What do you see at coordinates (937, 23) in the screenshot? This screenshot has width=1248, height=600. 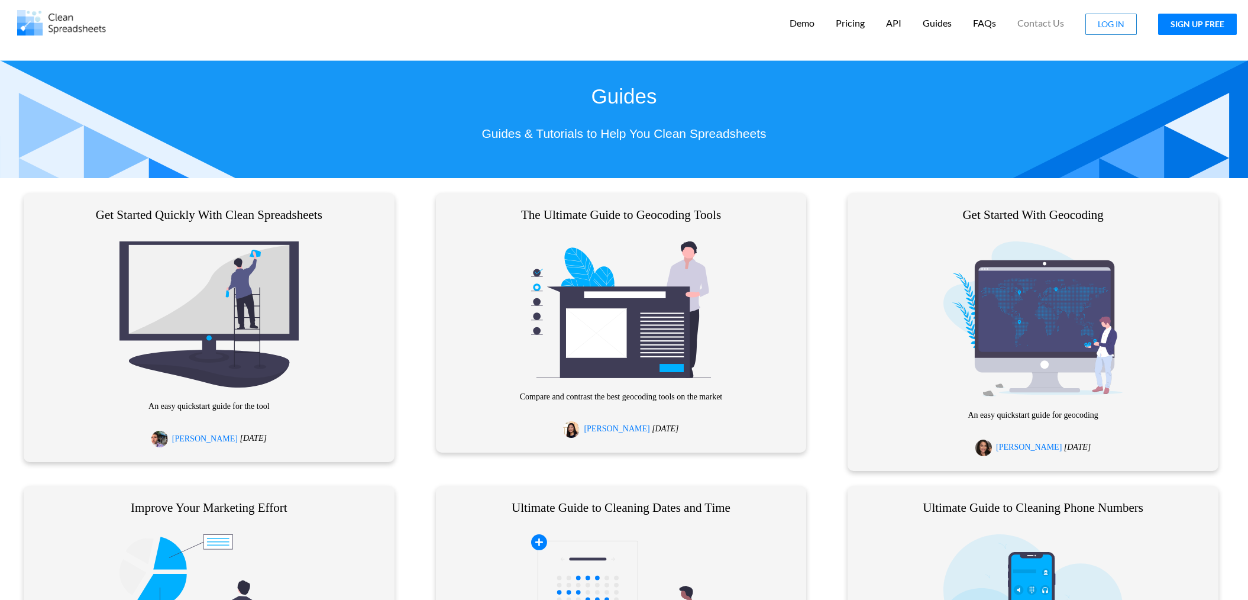 I see `p: Guides` at bounding box center [937, 23].